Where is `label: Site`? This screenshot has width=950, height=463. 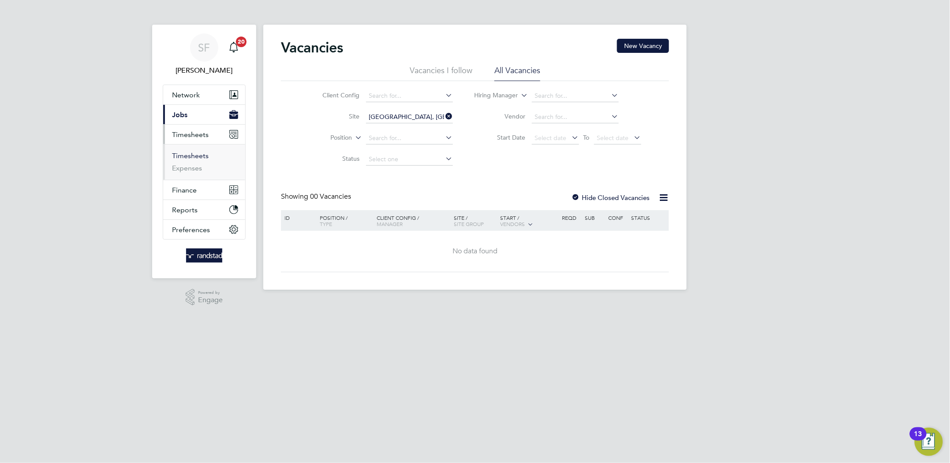
label: Site is located at coordinates (334, 116).